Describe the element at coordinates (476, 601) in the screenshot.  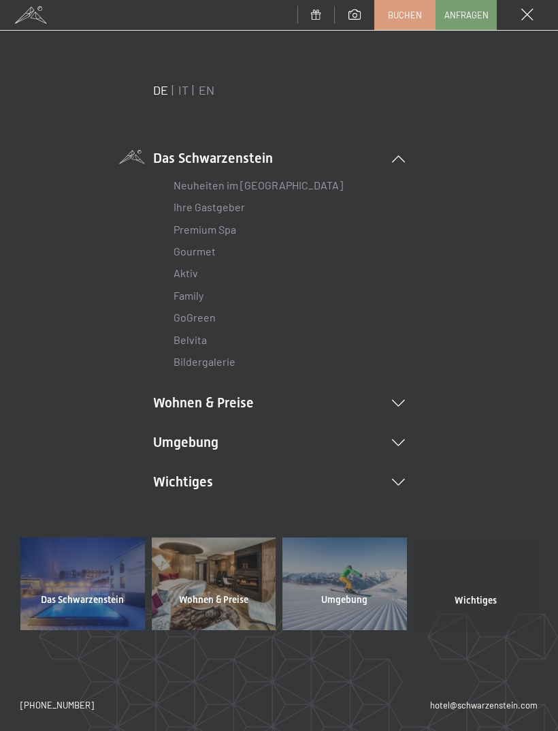
I see `span: Wichtiges` at that location.